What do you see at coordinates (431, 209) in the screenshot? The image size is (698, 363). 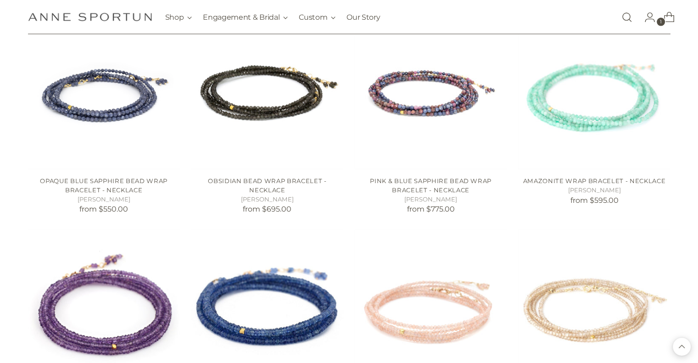 I see `p: from $775.00` at bounding box center [431, 209].